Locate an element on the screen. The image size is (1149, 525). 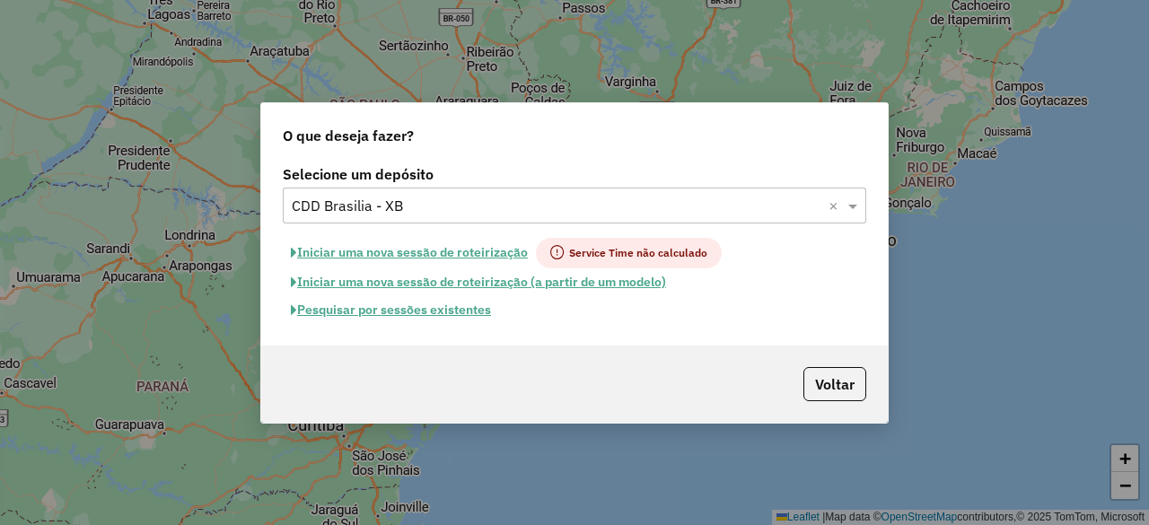
label: Selecione um depósito is located at coordinates (574, 174).